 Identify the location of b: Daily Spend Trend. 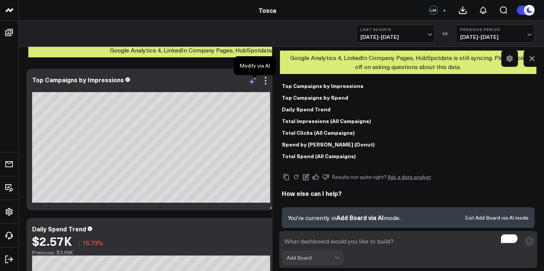
(306, 109).